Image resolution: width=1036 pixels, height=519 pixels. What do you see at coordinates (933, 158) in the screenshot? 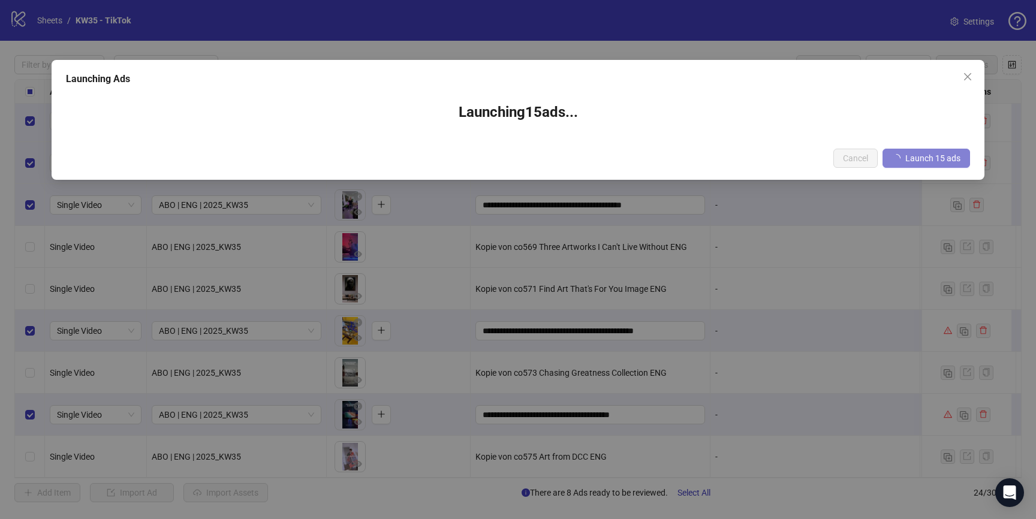
I see `span: Launch 15 ads` at bounding box center [933, 158].